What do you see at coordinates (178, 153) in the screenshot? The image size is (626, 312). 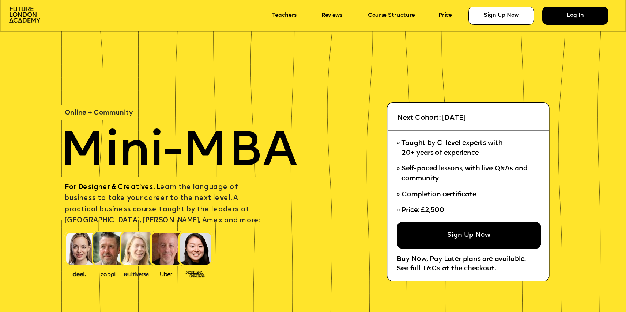 I see `span: Mini-MBA` at bounding box center [178, 153].